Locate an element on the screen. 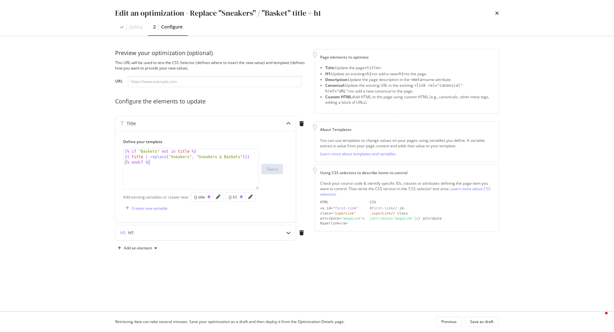 The height and width of the screenshot is (332, 614). div: Add existing variables or create new: is located at coordinates (156, 197).